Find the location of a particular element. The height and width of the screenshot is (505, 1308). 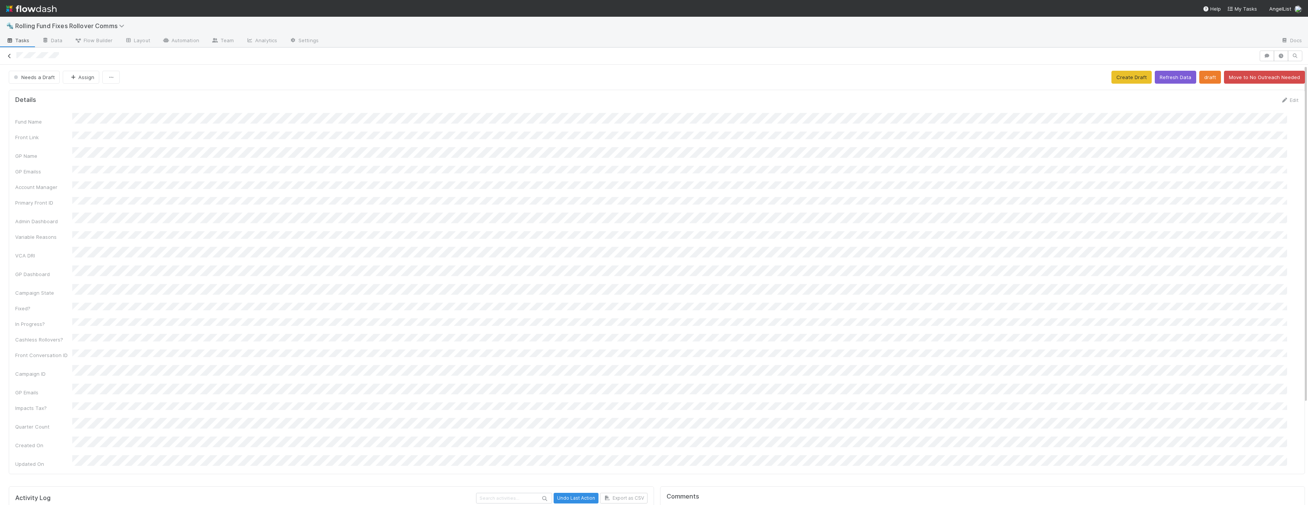

div: Primary Front ID is located at coordinates (44, 203).